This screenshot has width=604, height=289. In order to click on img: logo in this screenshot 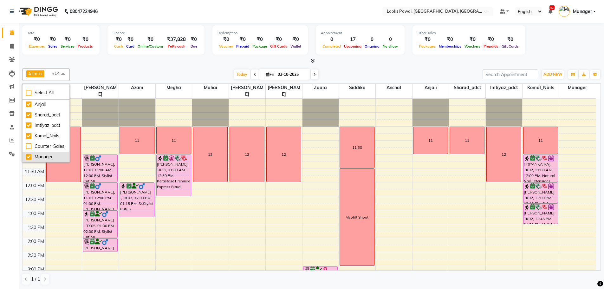, I will do `click(38, 11)`.